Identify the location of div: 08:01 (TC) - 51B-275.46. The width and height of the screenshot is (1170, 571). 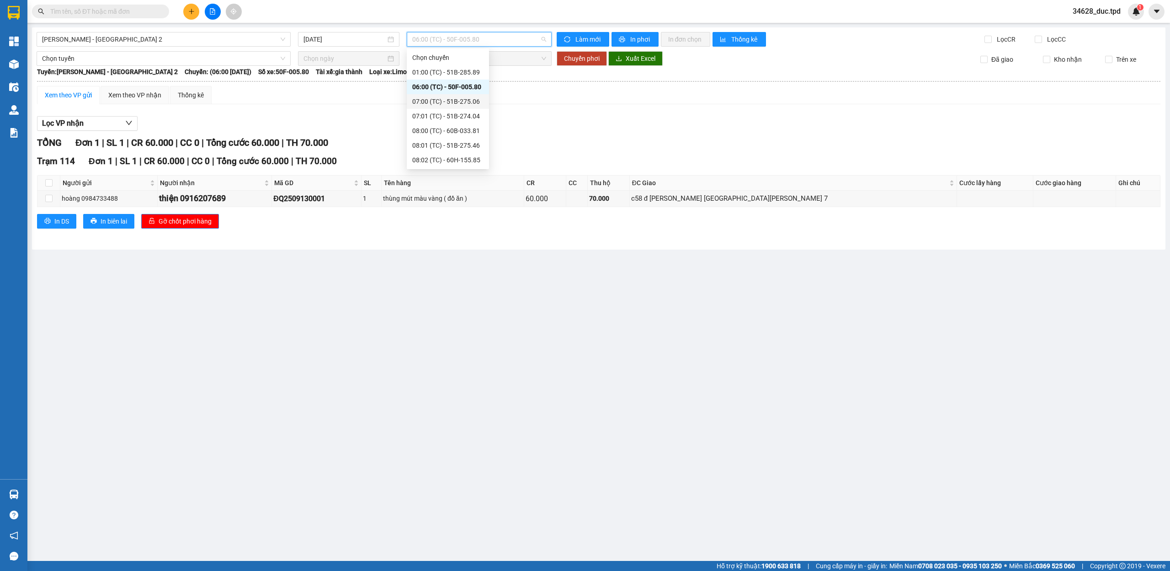
(448, 145).